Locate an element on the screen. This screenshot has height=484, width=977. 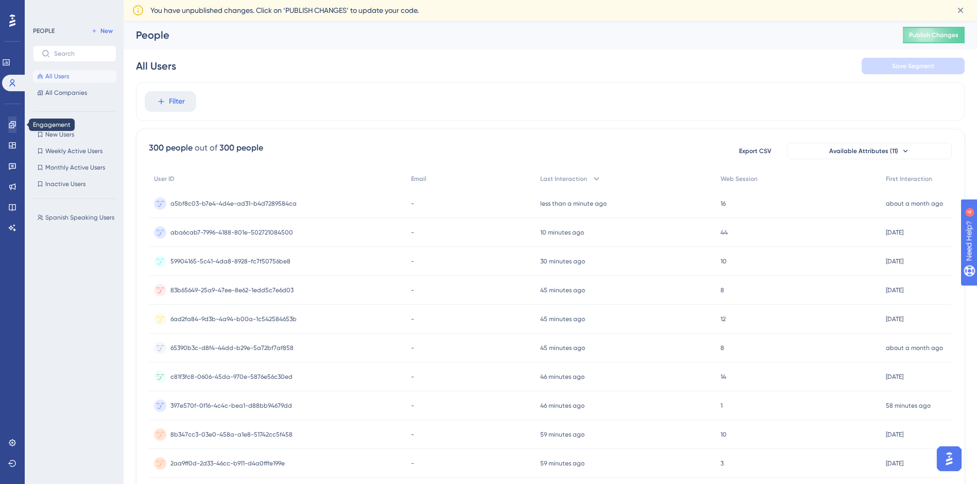
img: launcher-image-alternative-text is located at coordinates (15, 15).